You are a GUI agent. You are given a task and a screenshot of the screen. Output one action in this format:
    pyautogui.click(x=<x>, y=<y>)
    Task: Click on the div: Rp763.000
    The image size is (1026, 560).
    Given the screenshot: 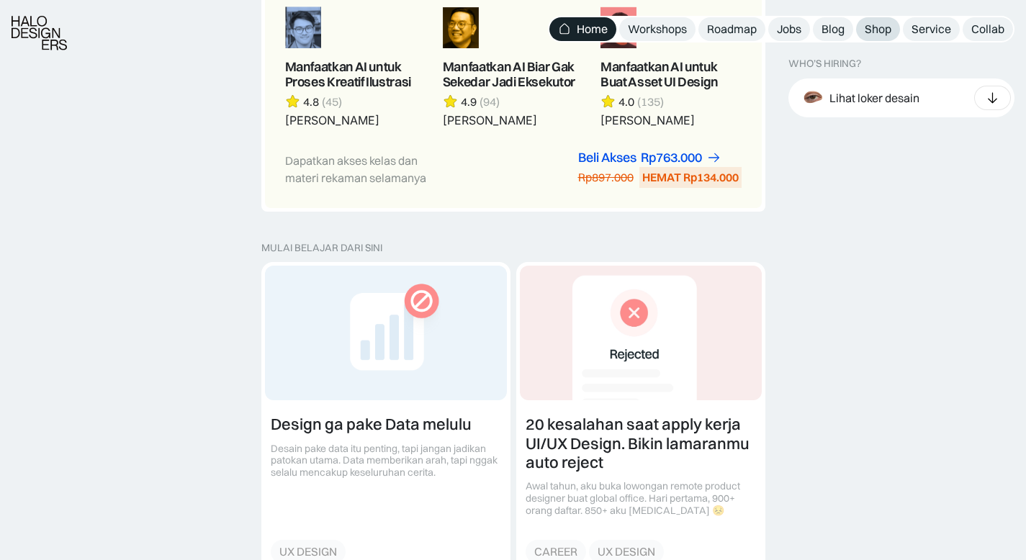 What is the action you would take?
    pyautogui.click(x=671, y=158)
    